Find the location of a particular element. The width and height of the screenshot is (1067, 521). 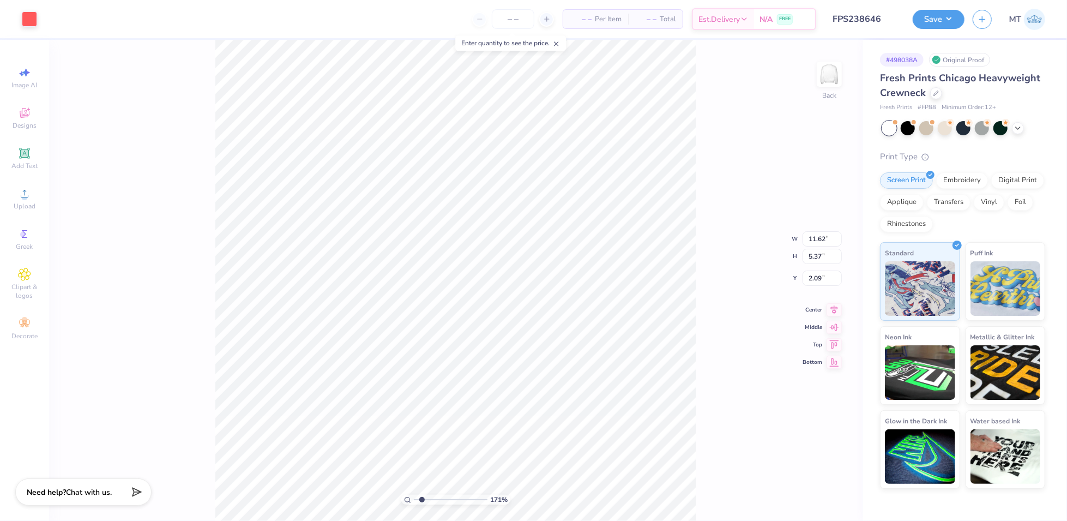

a: MT is located at coordinates (1027, 19).